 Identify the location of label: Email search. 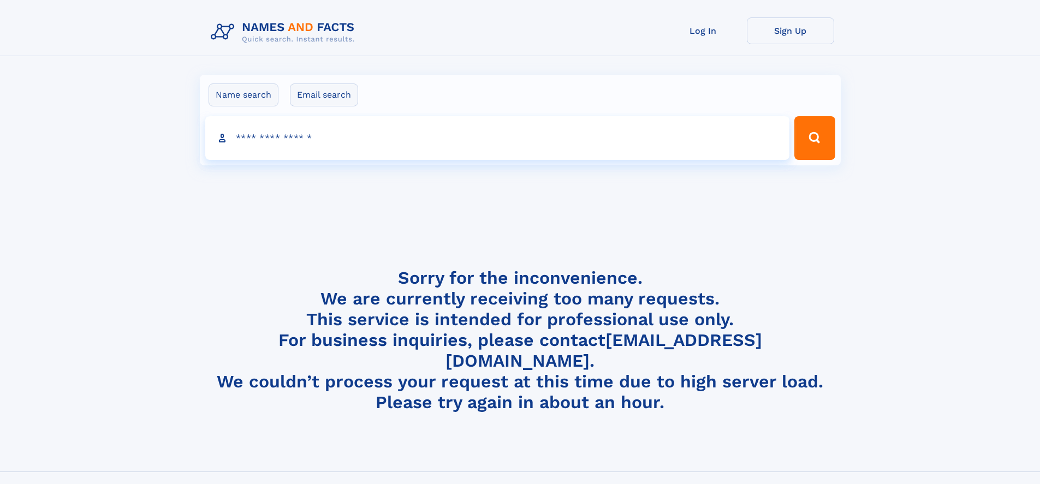
(324, 95).